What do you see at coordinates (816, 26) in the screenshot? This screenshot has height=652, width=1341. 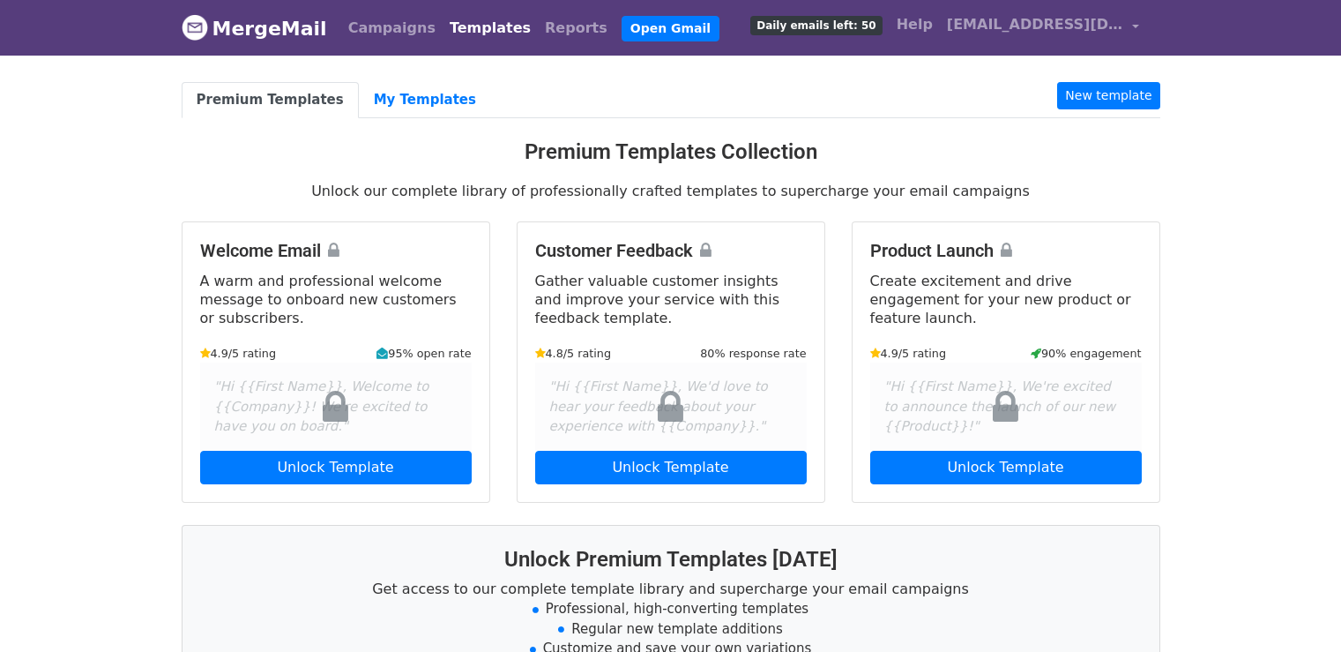 I see `span: Daily emails left: 50` at bounding box center [816, 26].